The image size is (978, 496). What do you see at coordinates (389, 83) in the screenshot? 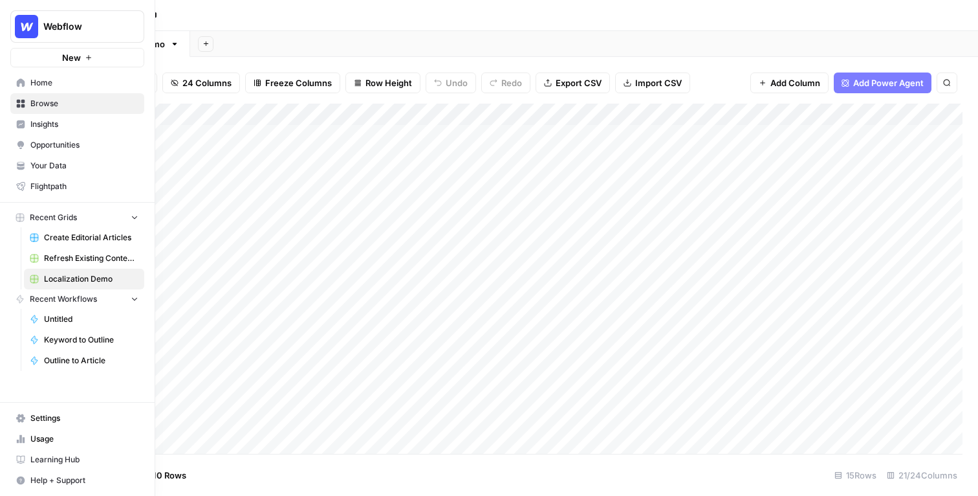
I see `span: Row Height` at bounding box center [389, 83].